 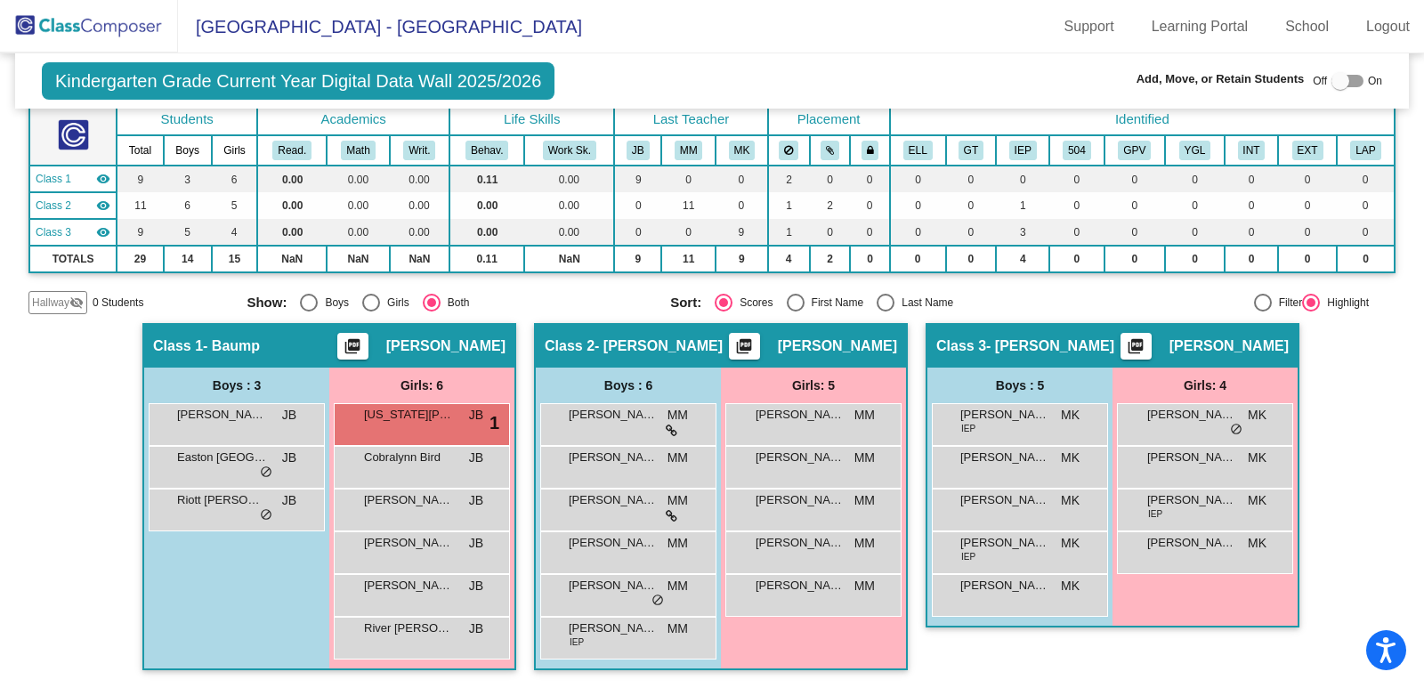 I want to click on th: 504 Plan, so click(x=1076, y=150).